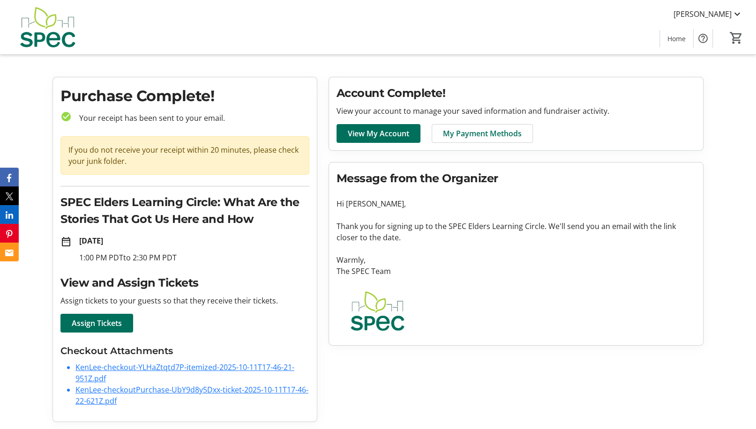 This screenshot has width=756, height=429. What do you see at coordinates (66, 242) in the screenshot?
I see `mat-icon: date_range` at bounding box center [66, 242].